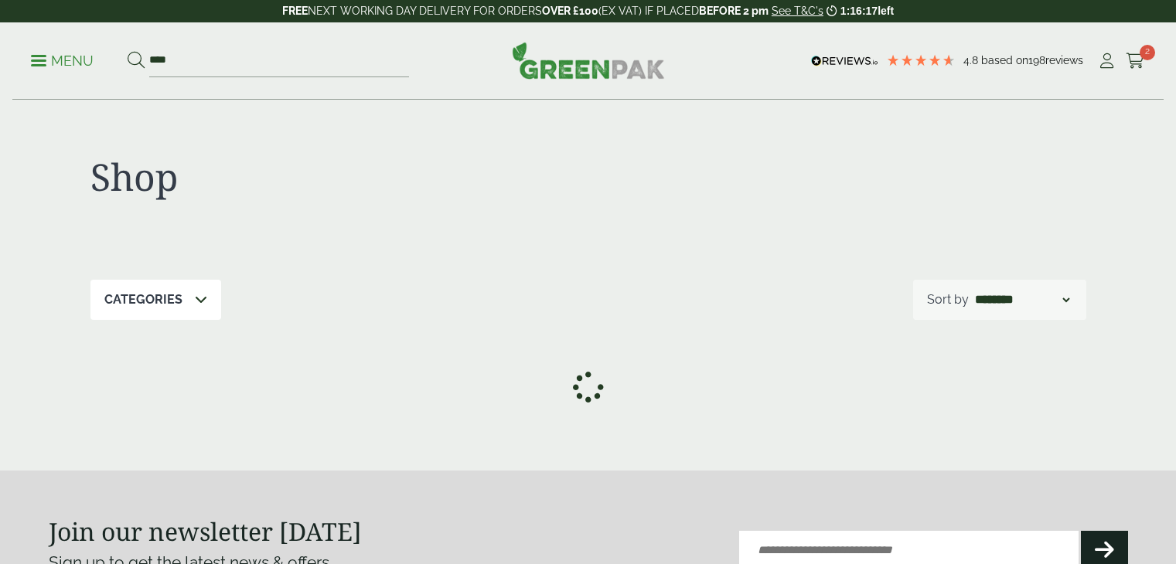  Describe the element at coordinates (844, 61) in the screenshot. I see `img: REVIEWS.io` at that location.